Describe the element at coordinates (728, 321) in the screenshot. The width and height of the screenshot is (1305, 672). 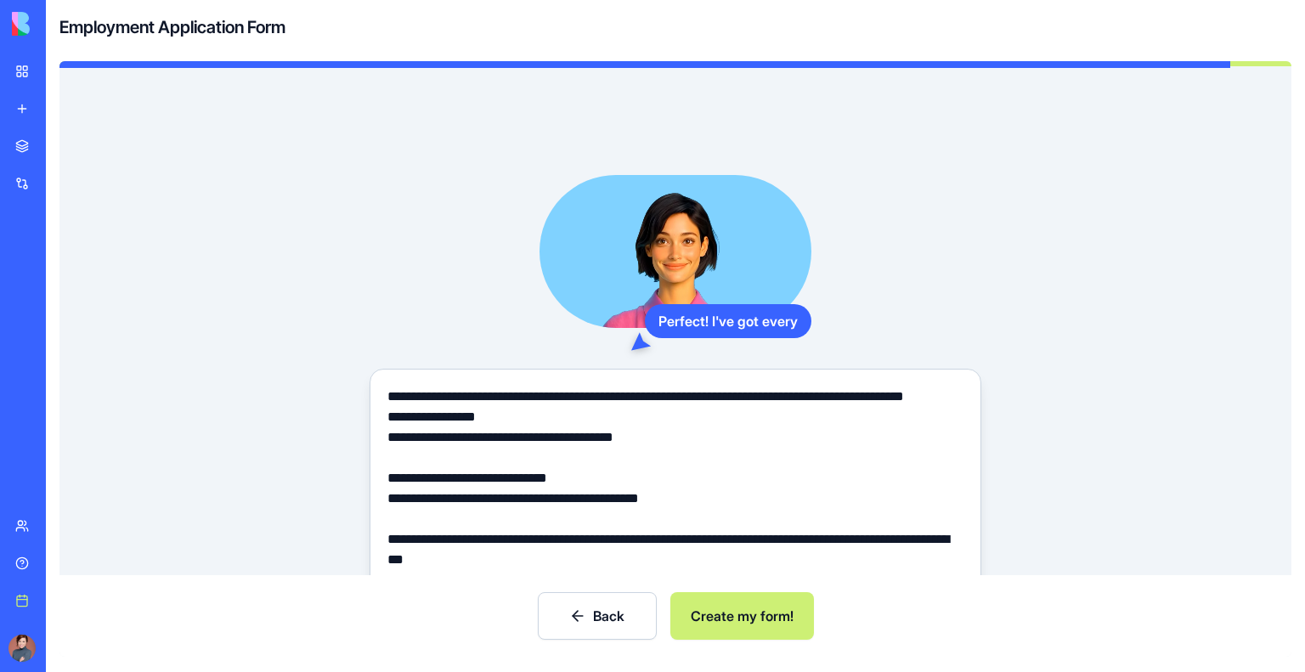
I see `div: Perfect! I've got every` at that location.